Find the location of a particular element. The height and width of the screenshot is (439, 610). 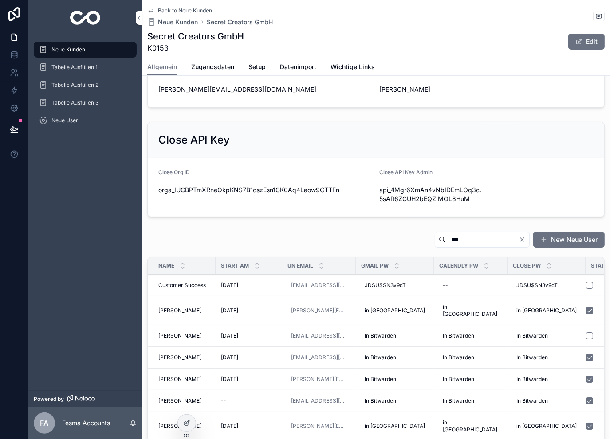

span: Calendly Pw is located at coordinates (458, 266).